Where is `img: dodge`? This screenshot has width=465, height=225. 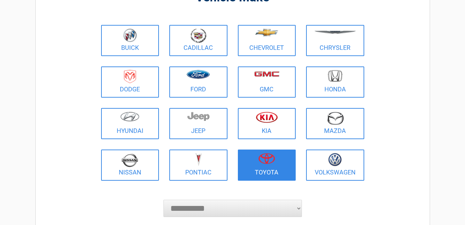
img: dodge is located at coordinates (130, 76).